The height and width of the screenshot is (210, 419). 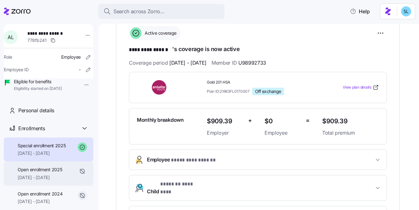 I want to click on span: Enrollments, so click(x=32, y=128).